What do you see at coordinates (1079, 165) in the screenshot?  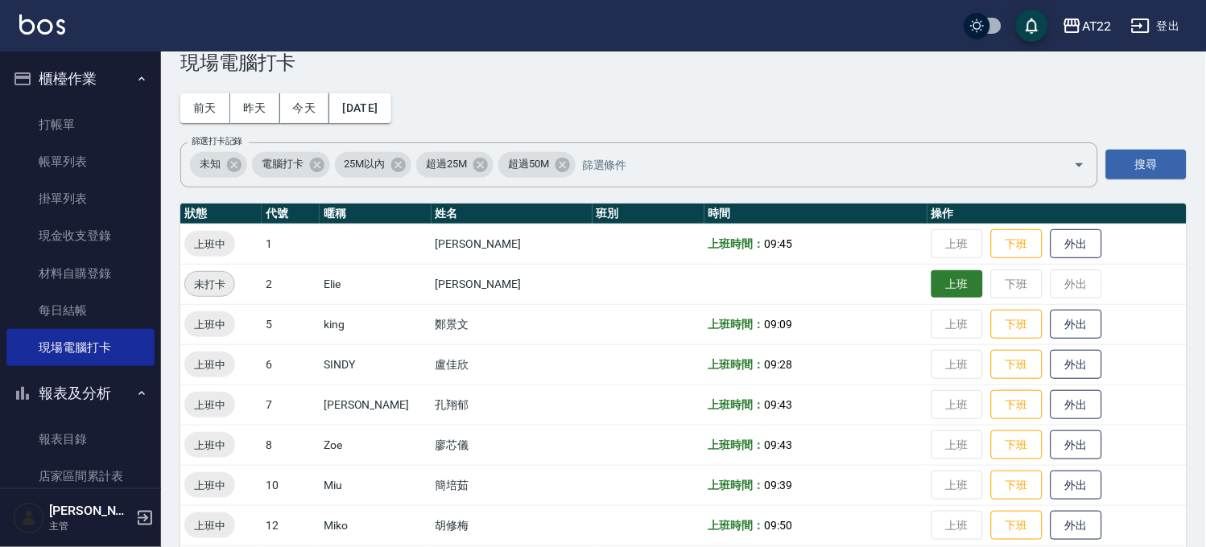 I see `button: Open` at bounding box center [1079, 165].